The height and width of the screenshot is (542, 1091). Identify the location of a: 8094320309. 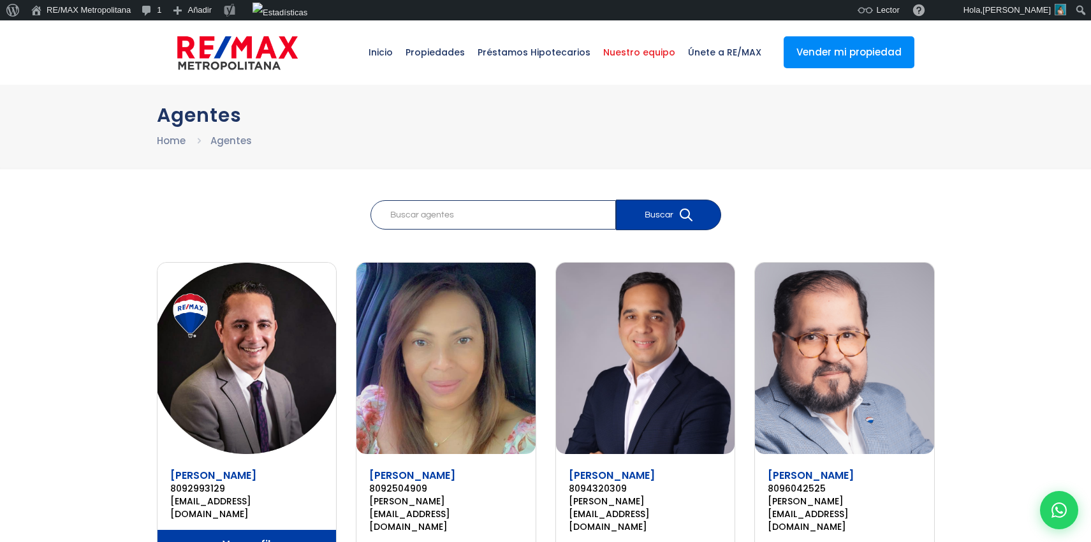
(645, 488).